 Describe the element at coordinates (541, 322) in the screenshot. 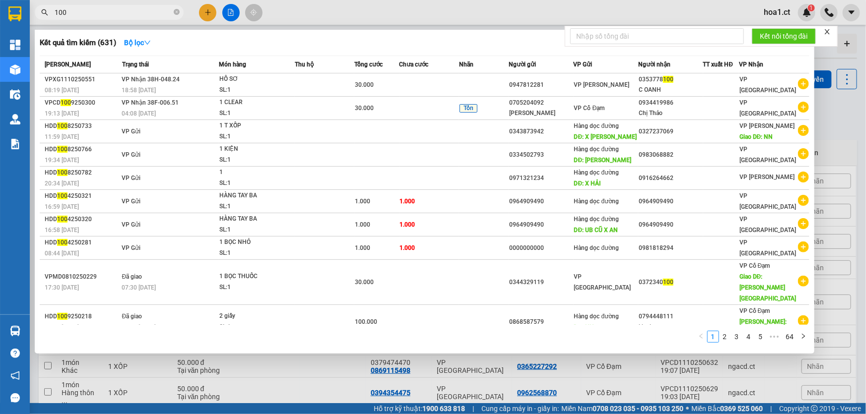

I see `div: 0868587579` at that location.